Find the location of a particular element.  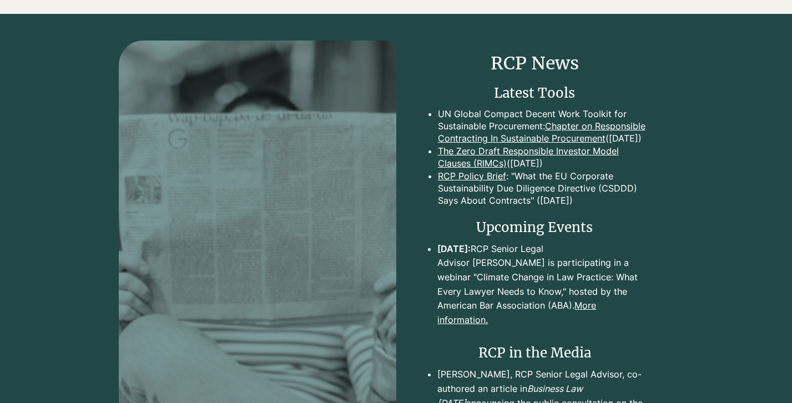

h3: Latest Tools is located at coordinates (535, 93).